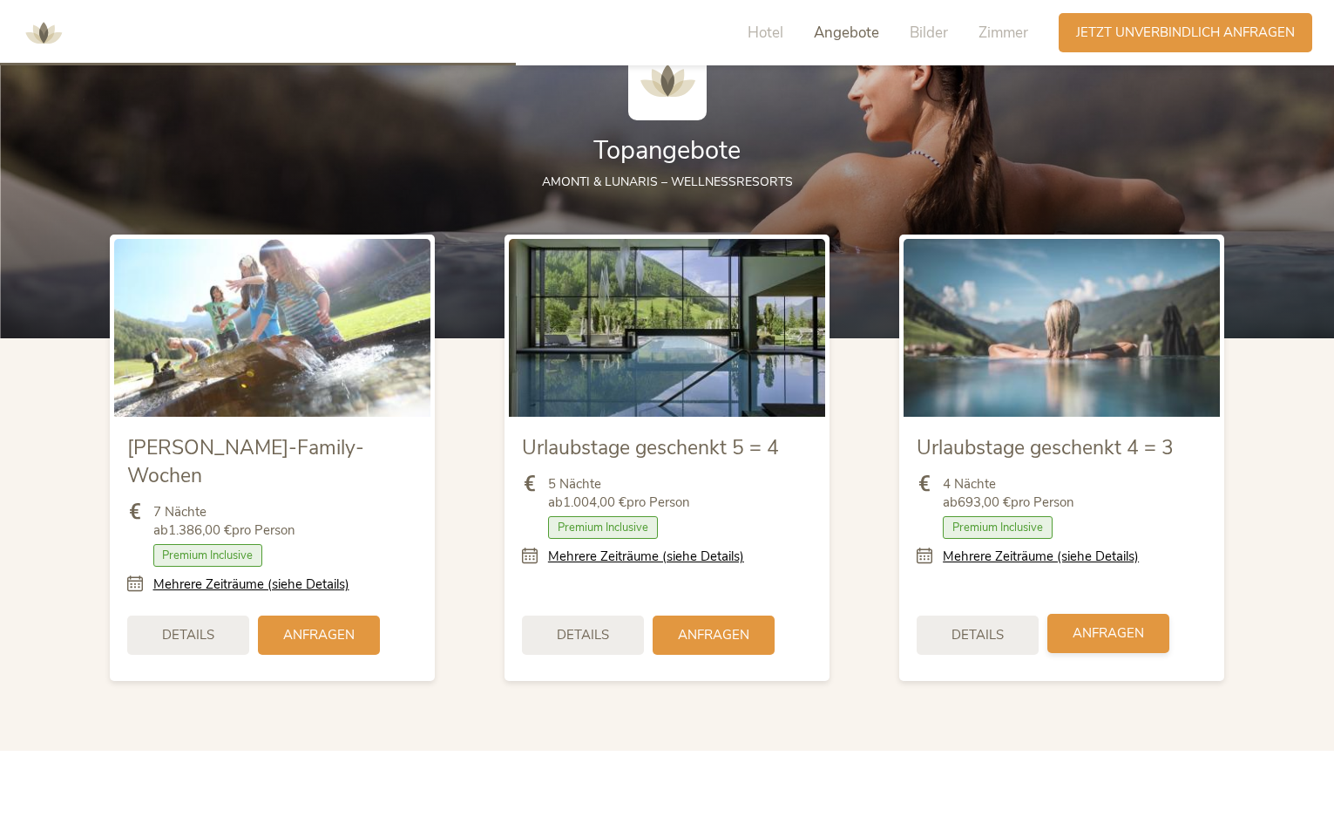  What do you see at coordinates (668, 181) in the screenshot?
I see `span: AMONTI & LUNARIS – Wellnessresorts` at bounding box center [668, 181].